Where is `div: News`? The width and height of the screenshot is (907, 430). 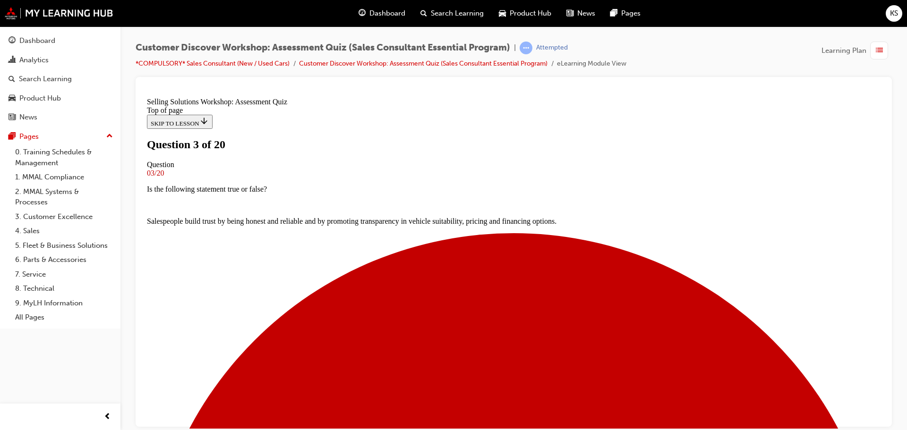 div: News is located at coordinates (28, 117).